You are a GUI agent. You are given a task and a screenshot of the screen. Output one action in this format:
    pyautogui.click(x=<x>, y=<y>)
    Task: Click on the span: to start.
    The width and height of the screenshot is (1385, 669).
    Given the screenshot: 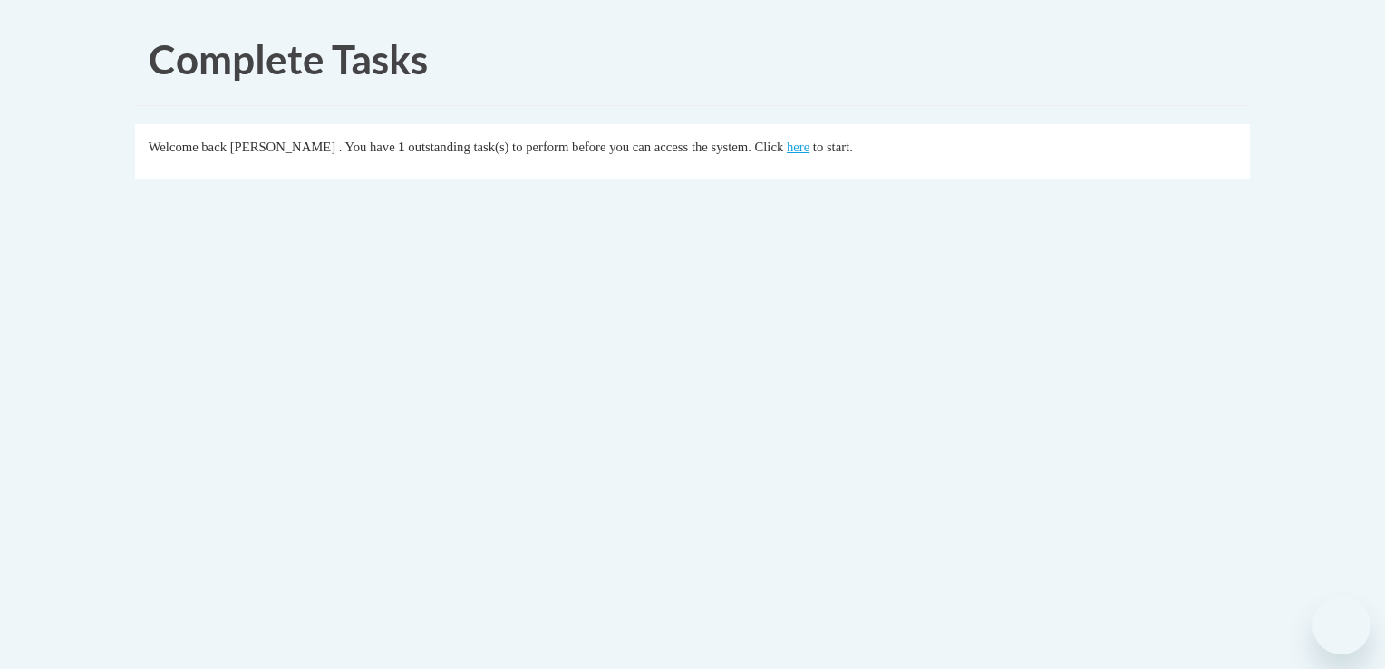 What is the action you would take?
    pyautogui.click(x=833, y=147)
    